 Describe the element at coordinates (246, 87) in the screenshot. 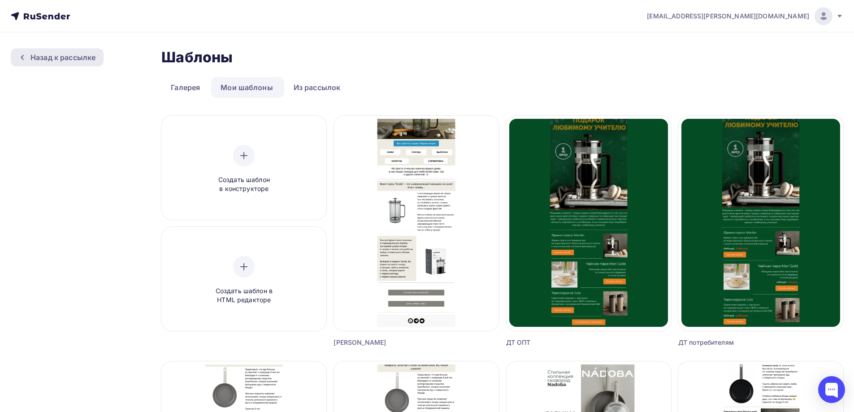

I see `a: Мои шаблоны` at that location.